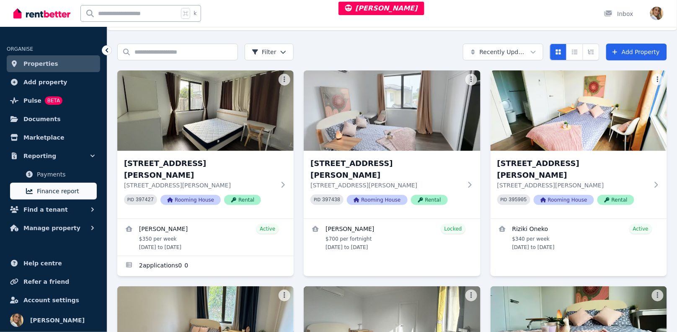 The width and height of the screenshot is (677, 332). I want to click on span: ORGANISE, so click(20, 49).